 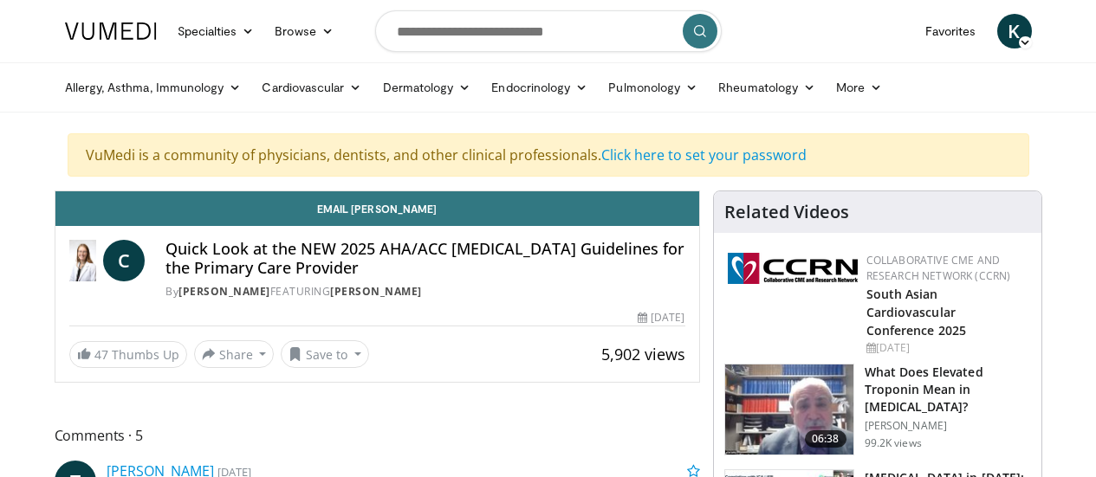 What do you see at coordinates (311, 87) in the screenshot?
I see `a: Cardiovascular` at bounding box center [311, 87].